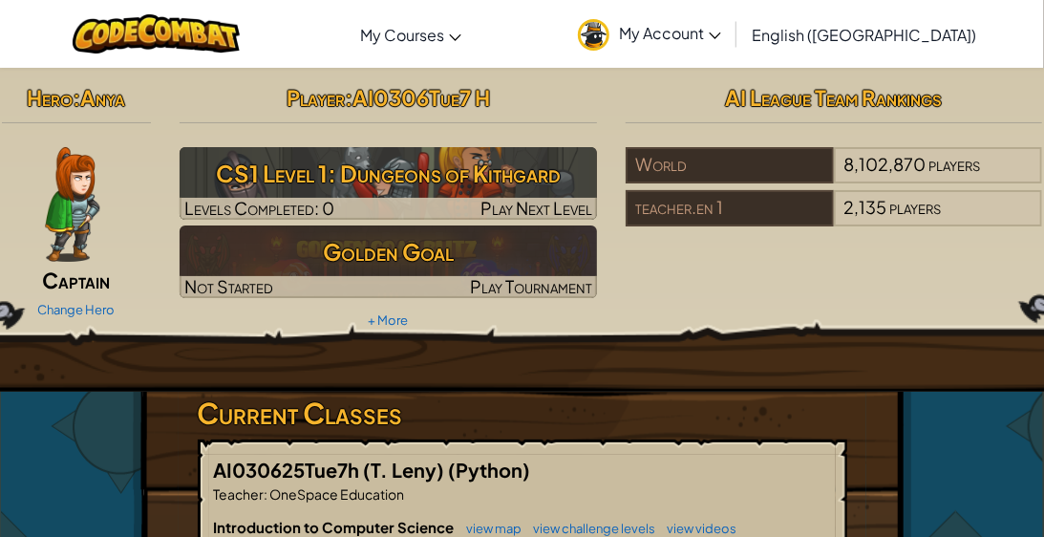 The image size is (1044, 537). What do you see at coordinates (388, 183) in the screenshot?
I see `img: CS1 Level 1: Dungeons of Kithgard` at bounding box center [388, 183].